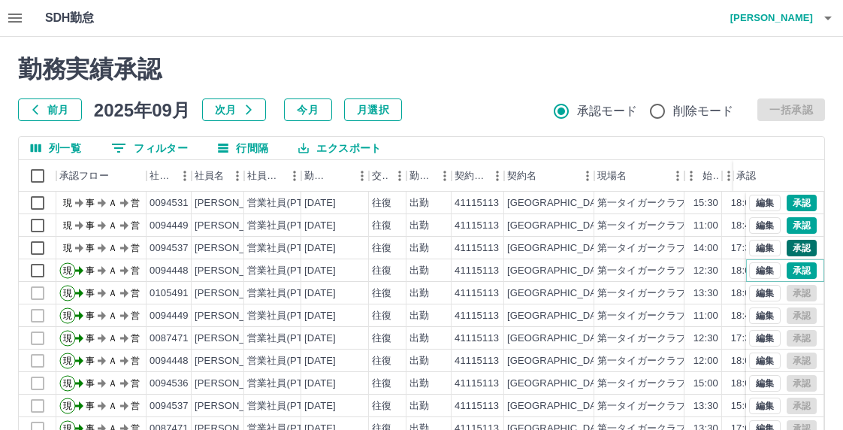  I want to click on div: 勤務区分, so click(429, 176).